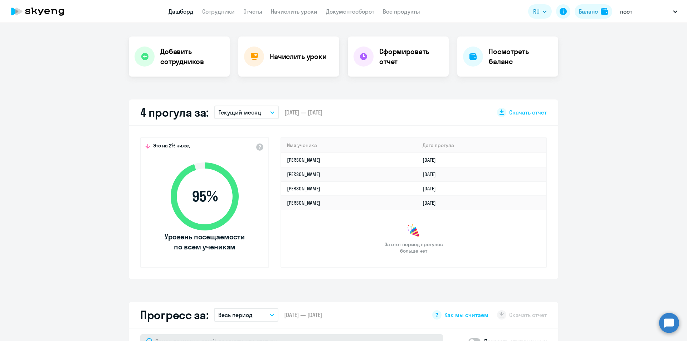  I want to click on a: Балансbalance, so click(593, 11).